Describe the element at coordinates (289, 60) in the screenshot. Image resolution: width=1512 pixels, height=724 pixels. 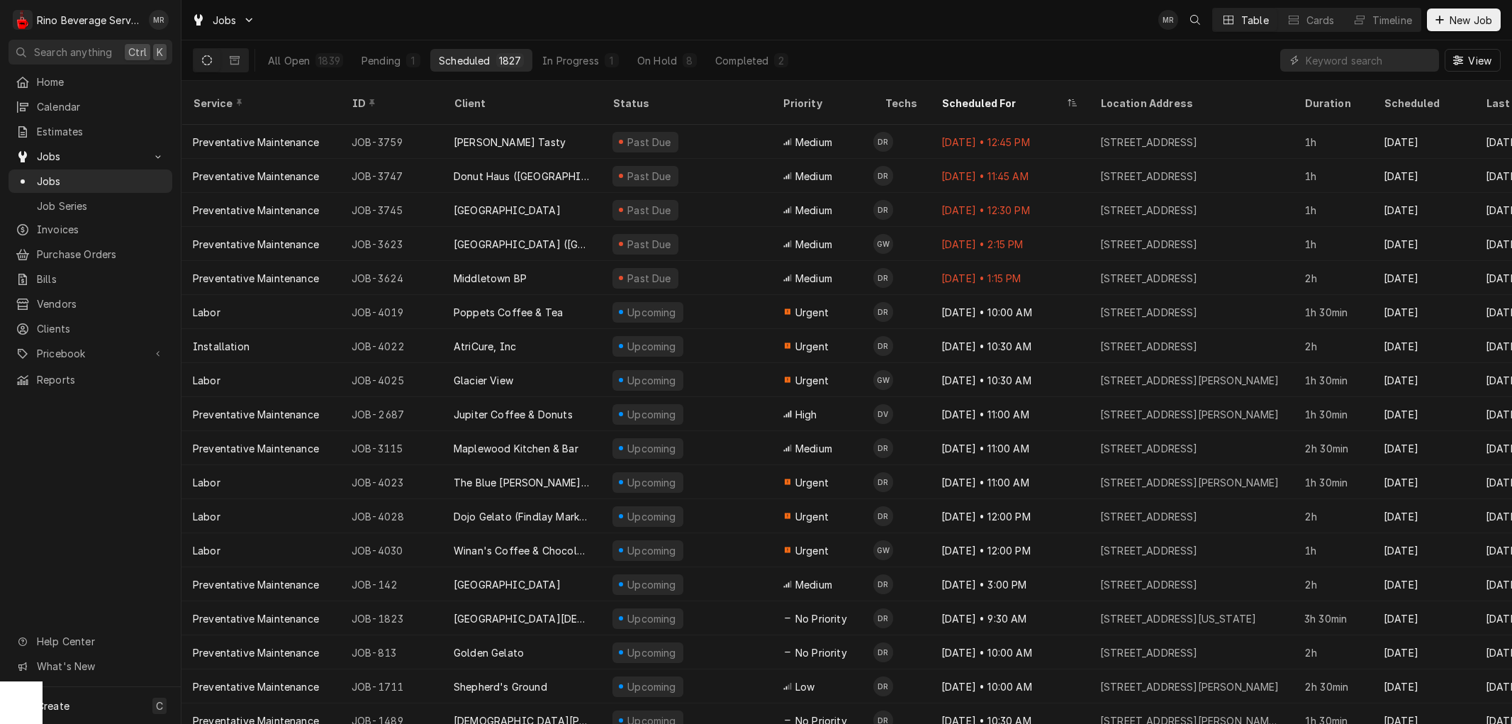
I see `div: All Open` at that location.